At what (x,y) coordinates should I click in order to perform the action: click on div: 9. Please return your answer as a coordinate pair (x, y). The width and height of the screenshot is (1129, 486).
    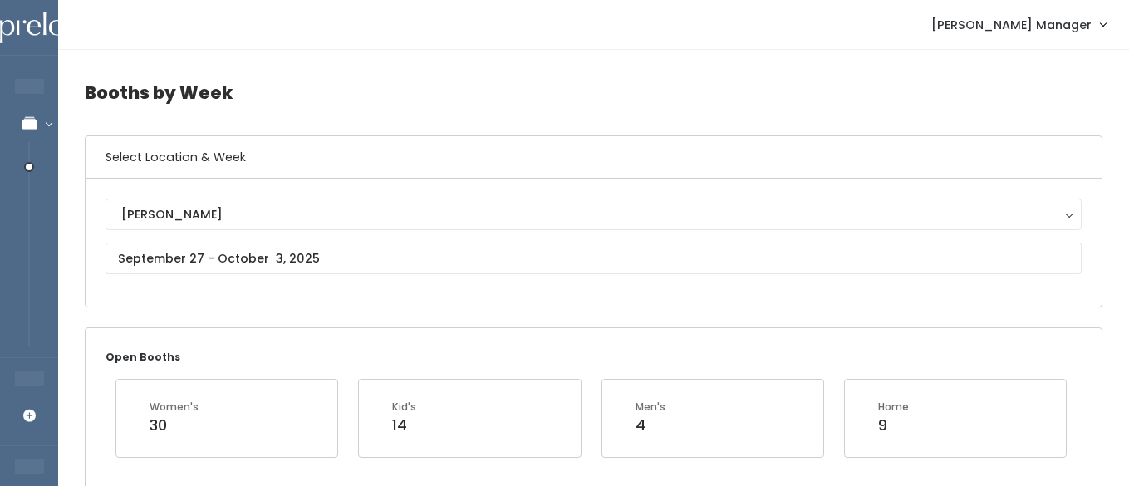
    Looking at the image, I should click on (893, 425).